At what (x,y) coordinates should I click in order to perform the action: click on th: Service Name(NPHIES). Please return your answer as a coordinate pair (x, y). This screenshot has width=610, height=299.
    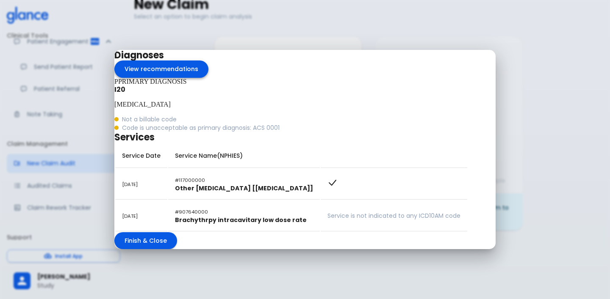
    Looking at the image, I should click on (244, 156).